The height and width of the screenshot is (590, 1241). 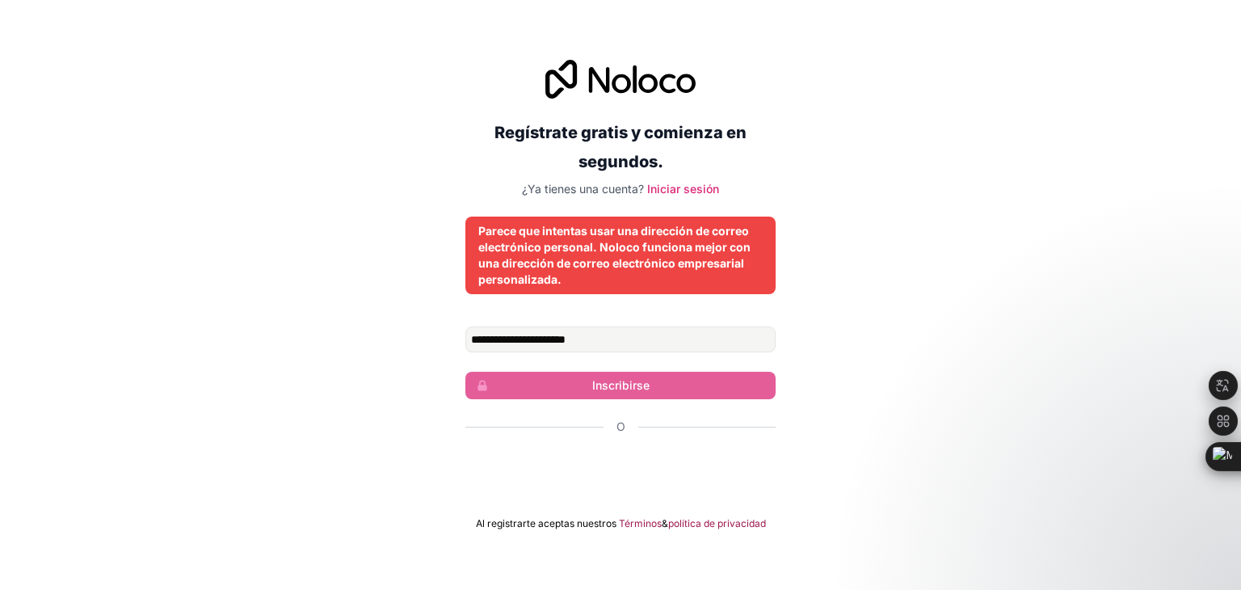 What do you see at coordinates (614, 255) in the screenshot?
I see `font: Parece que intentas usar una dirección de correo electrónico personal. Noloco funciona mejor con ...` at bounding box center [614, 255].